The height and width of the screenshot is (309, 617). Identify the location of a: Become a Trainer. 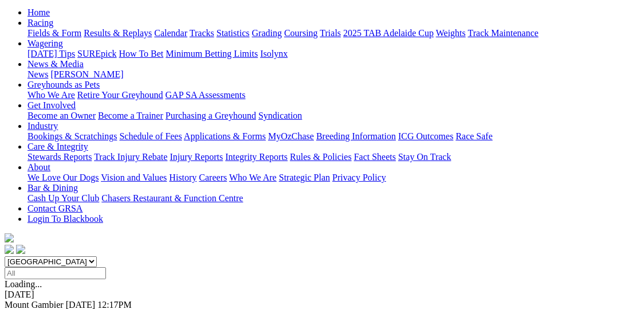
(131, 115).